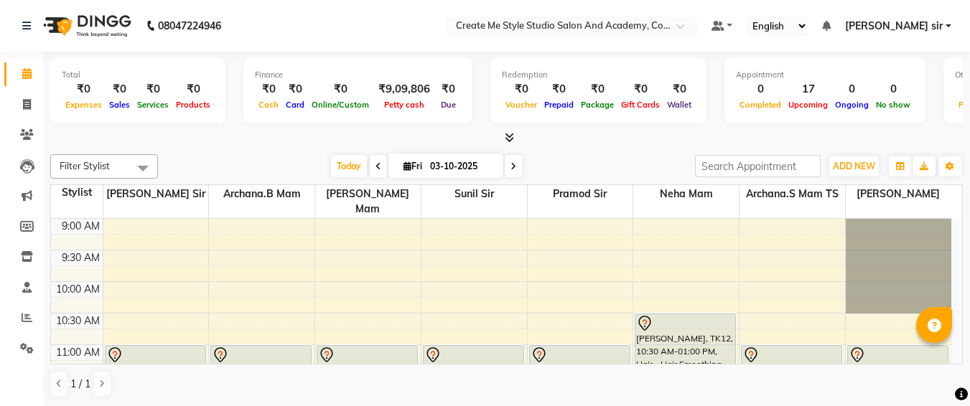 This screenshot has height=406, width=970. What do you see at coordinates (474, 194) in the screenshot?
I see `span: Sunil sir` at bounding box center [474, 194].